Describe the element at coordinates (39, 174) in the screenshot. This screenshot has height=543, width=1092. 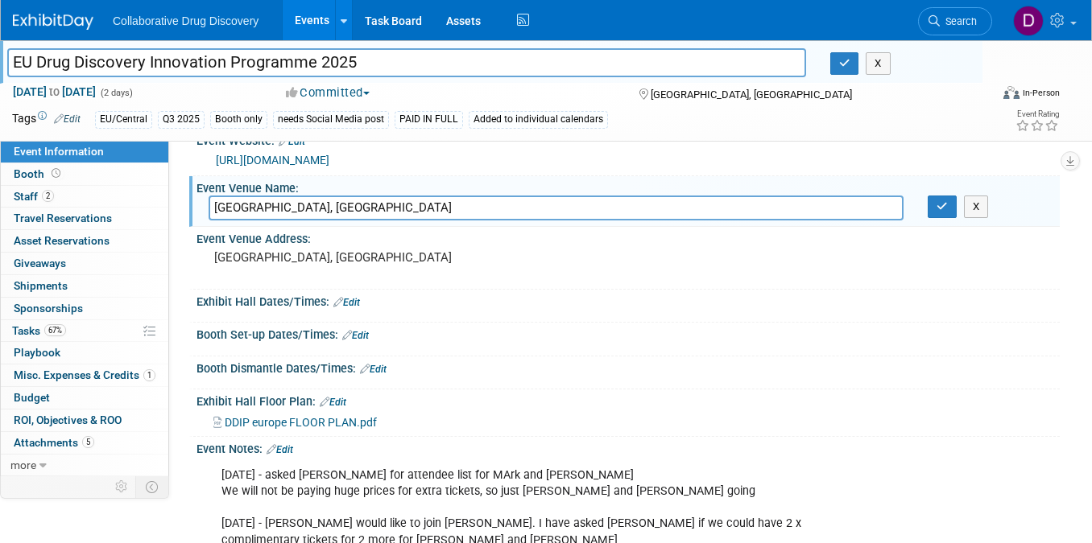
I see `span: Booth` at that location.